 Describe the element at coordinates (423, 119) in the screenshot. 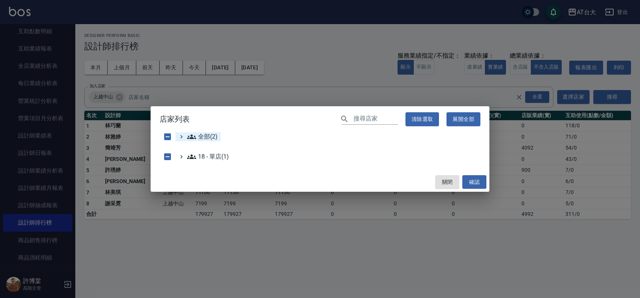

I see `button: 清除選取` at that location.